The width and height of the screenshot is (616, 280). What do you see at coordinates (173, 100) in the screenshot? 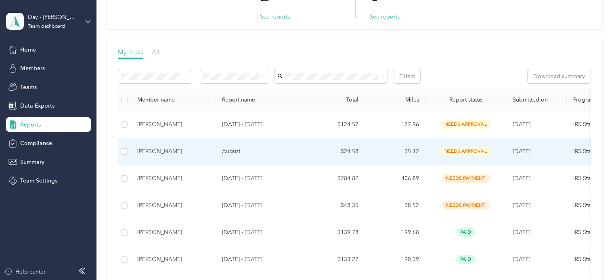
I see `div: Member name` at bounding box center [173, 100].